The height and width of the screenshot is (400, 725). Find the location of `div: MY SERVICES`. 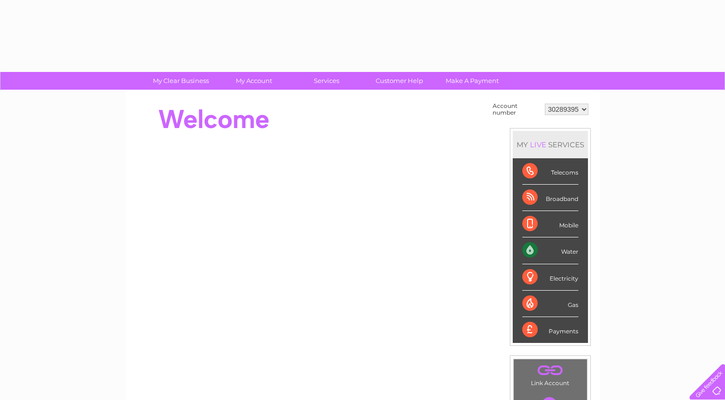

div: MY SERVICES is located at coordinates (550, 144).